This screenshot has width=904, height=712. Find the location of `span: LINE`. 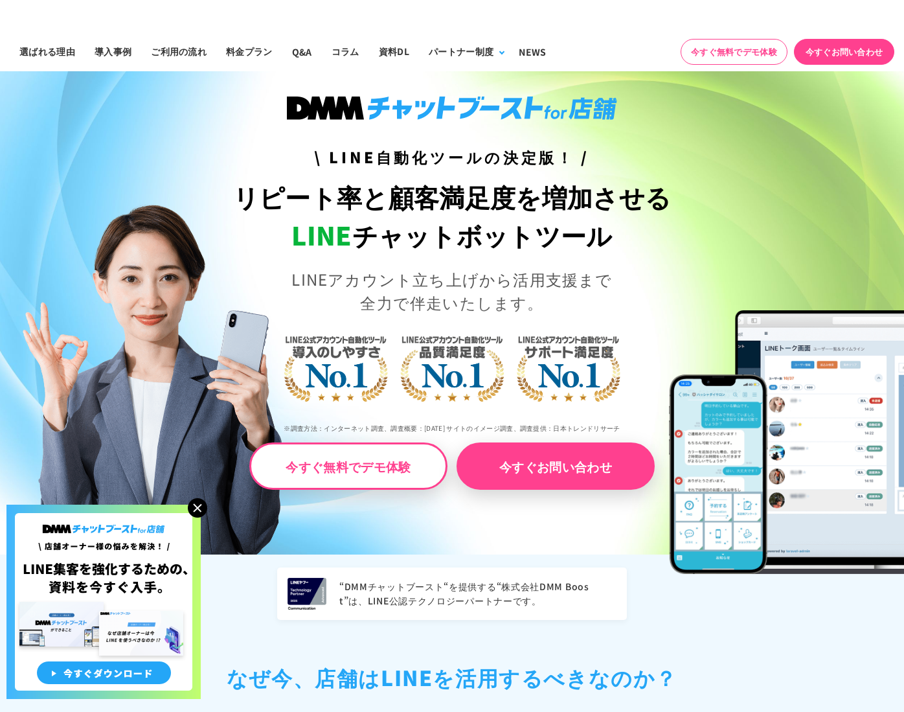

span: LINE is located at coordinates (321, 234).